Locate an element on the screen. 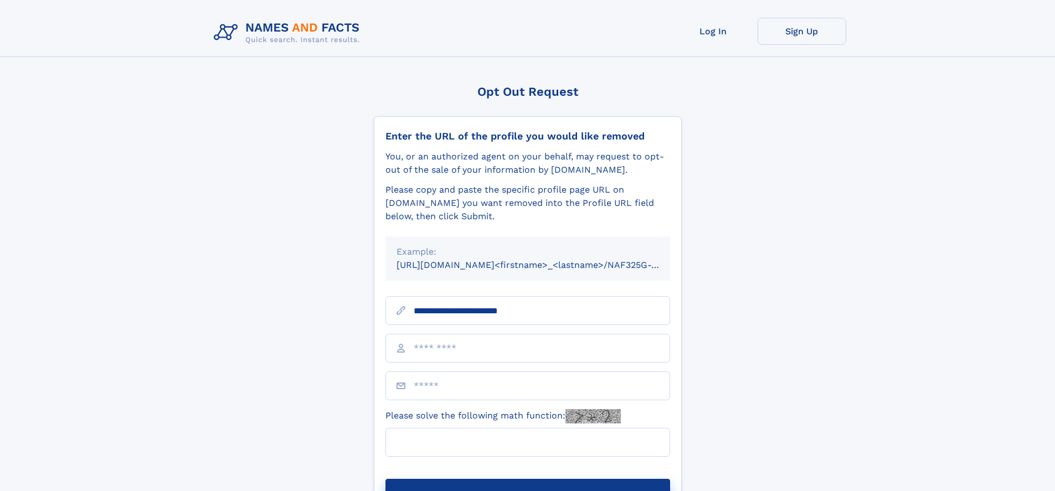  div: Enter the URL of the profile you would like removed is located at coordinates (528, 136).